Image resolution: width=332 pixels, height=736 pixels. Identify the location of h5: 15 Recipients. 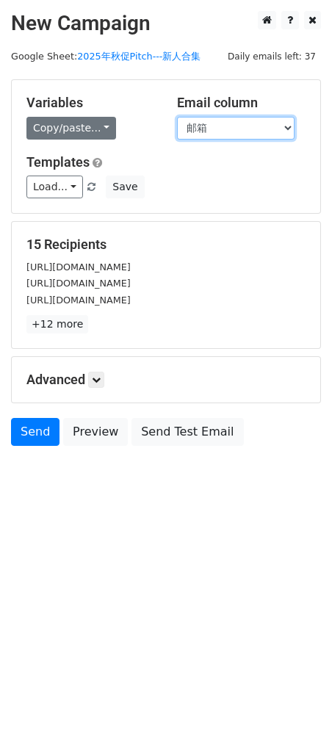
(166, 245).